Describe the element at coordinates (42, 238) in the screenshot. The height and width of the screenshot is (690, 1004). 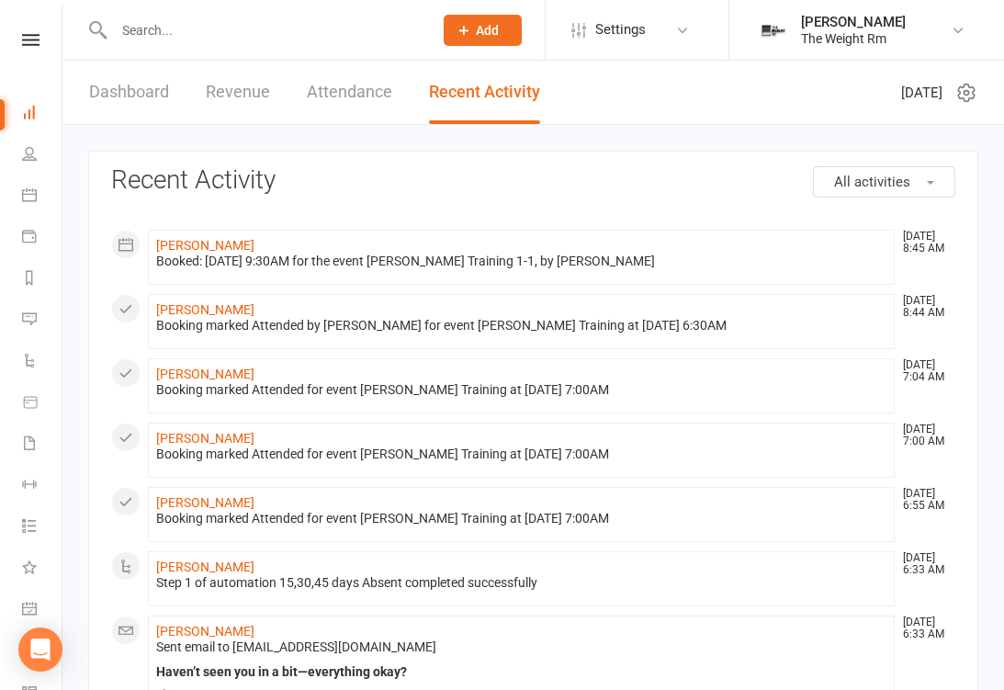
I see `a: Payments` at that location.